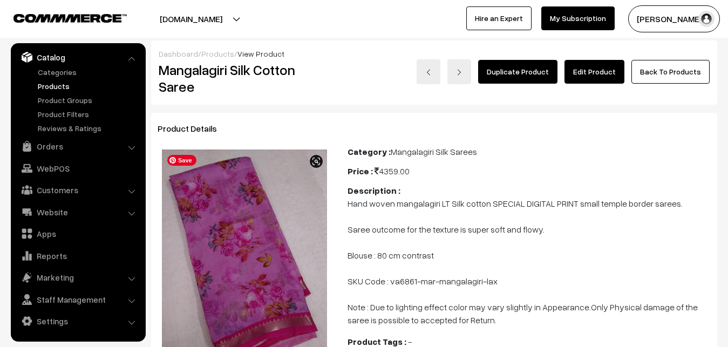  What do you see at coordinates (89, 100) in the screenshot?
I see `a: Product Groups` at bounding box center [89, 100].